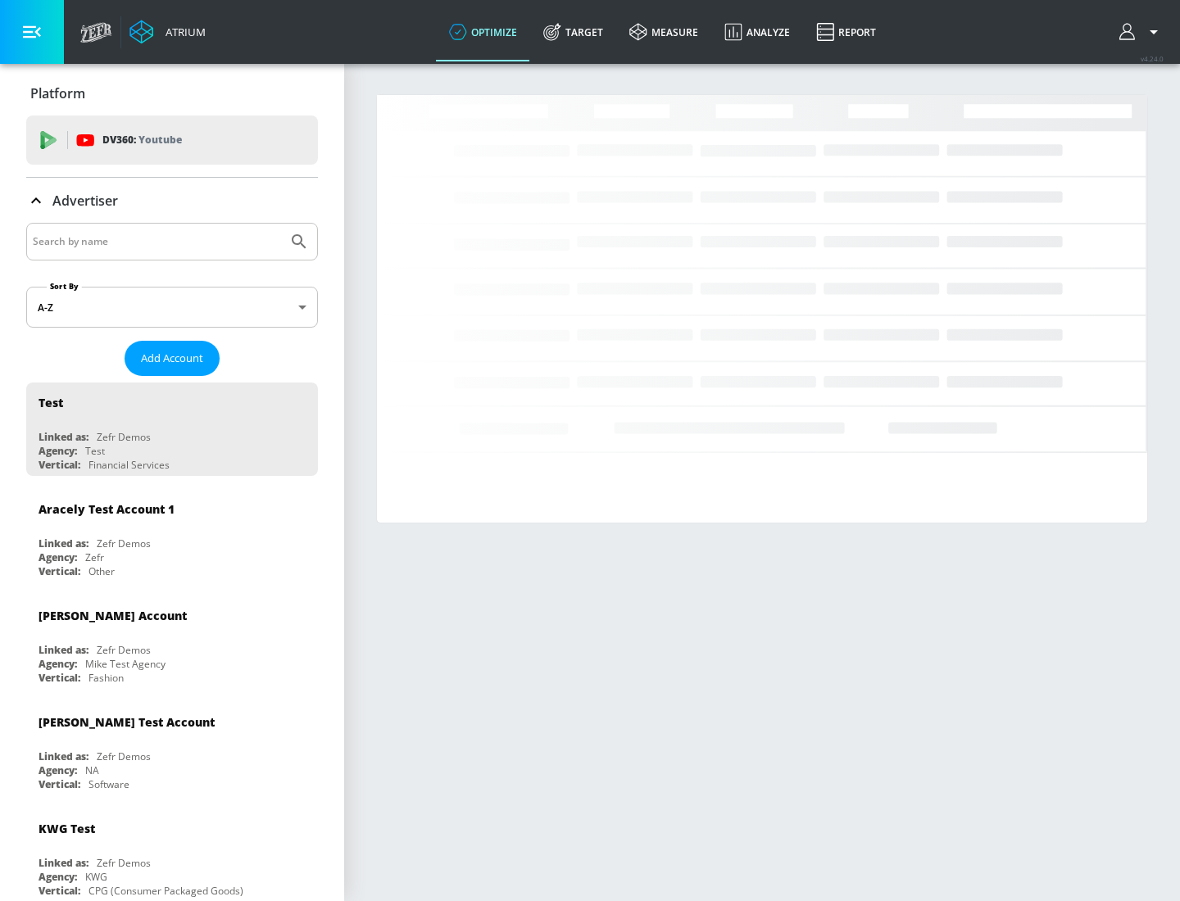  I want to click on a: Analyze, so click(757, 32).